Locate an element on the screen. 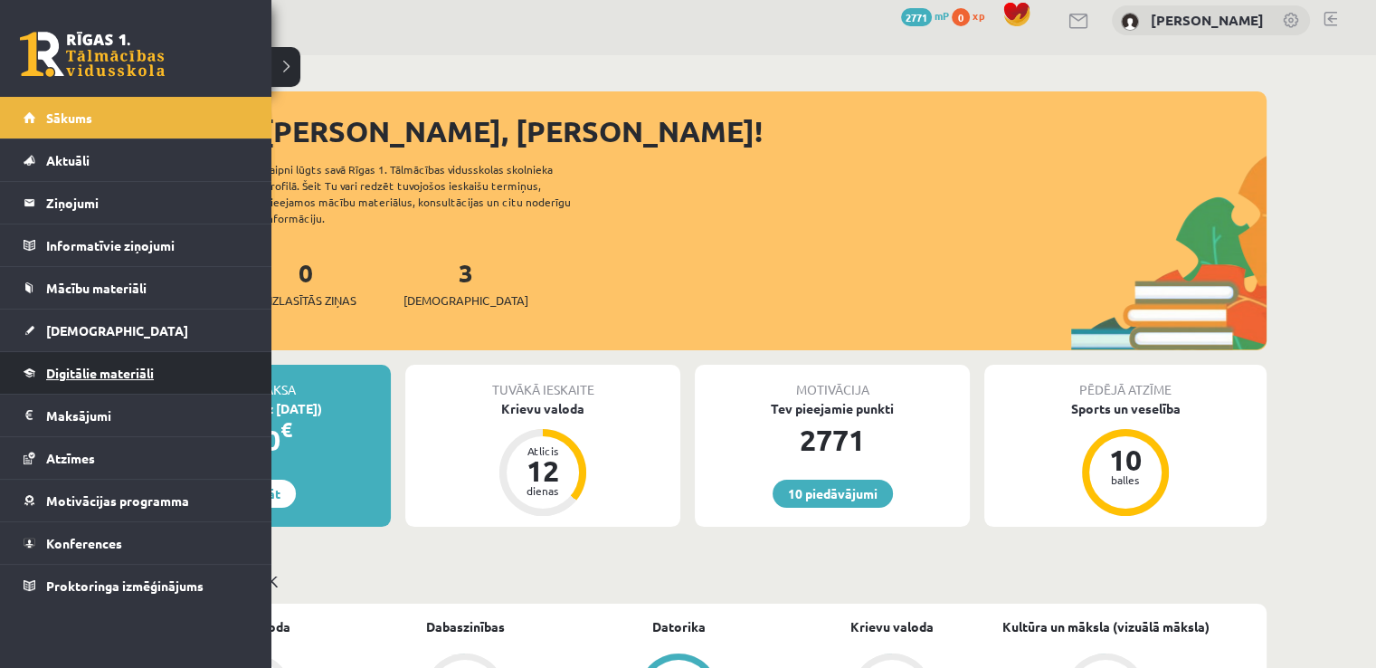 The image size is (1376, 668). a: Maksājumi is located at coordinates (136, 415).